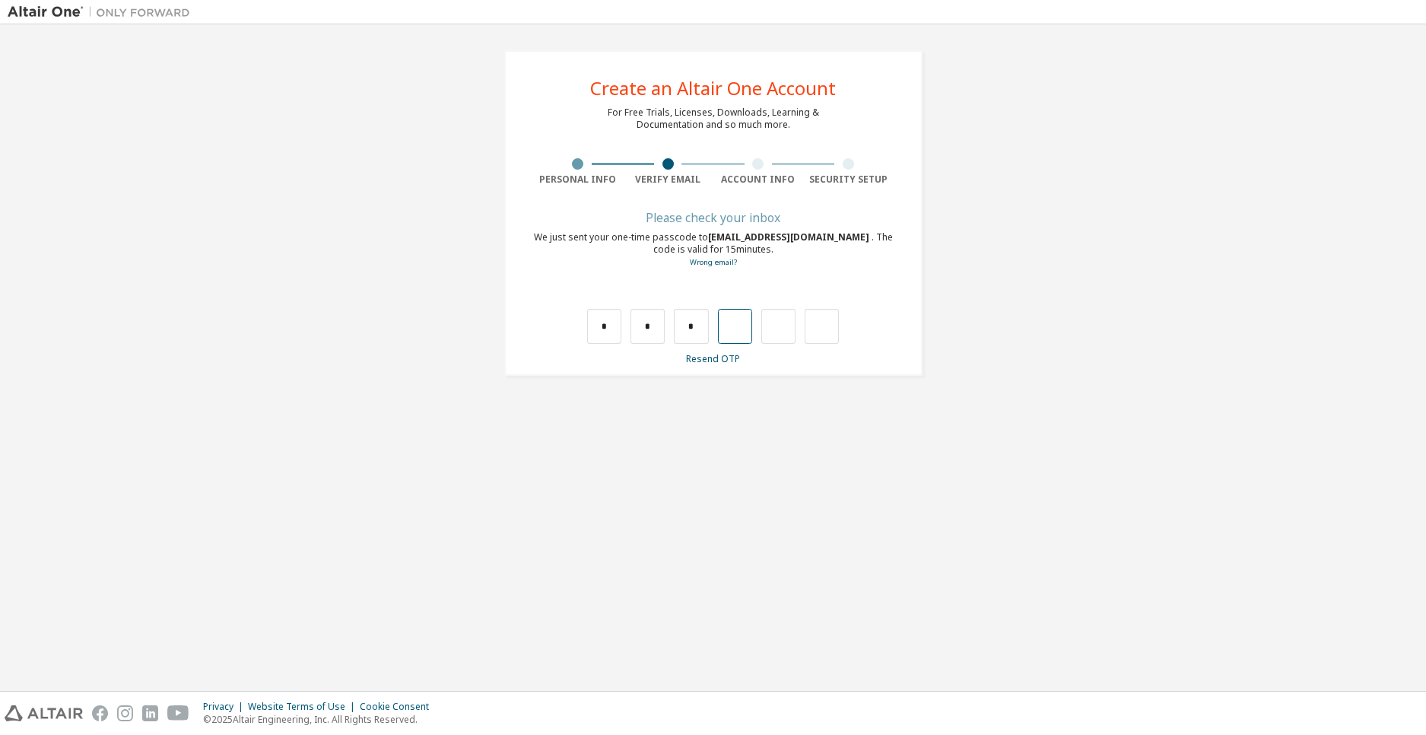  I want to click on img: altair_logo.svg, so click(43, 712).